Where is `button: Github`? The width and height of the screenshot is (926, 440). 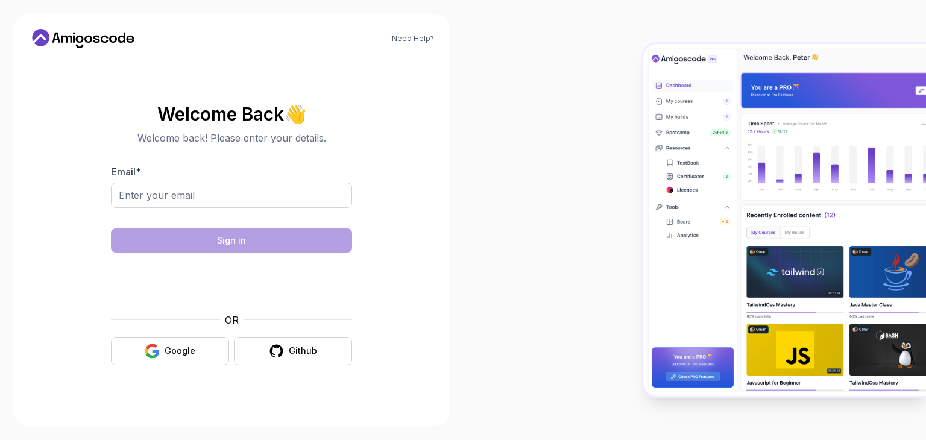 button: Github is located at coordinates (293, 351).